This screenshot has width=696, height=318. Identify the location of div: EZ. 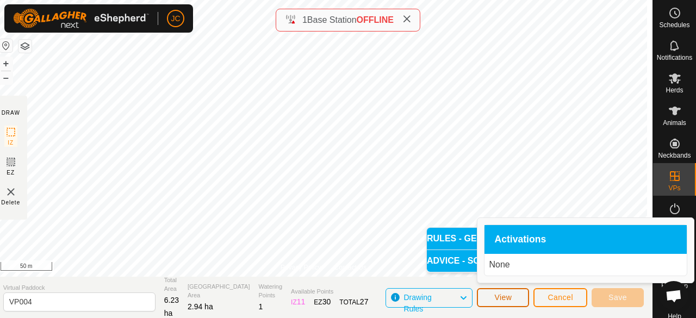
(322, 302).